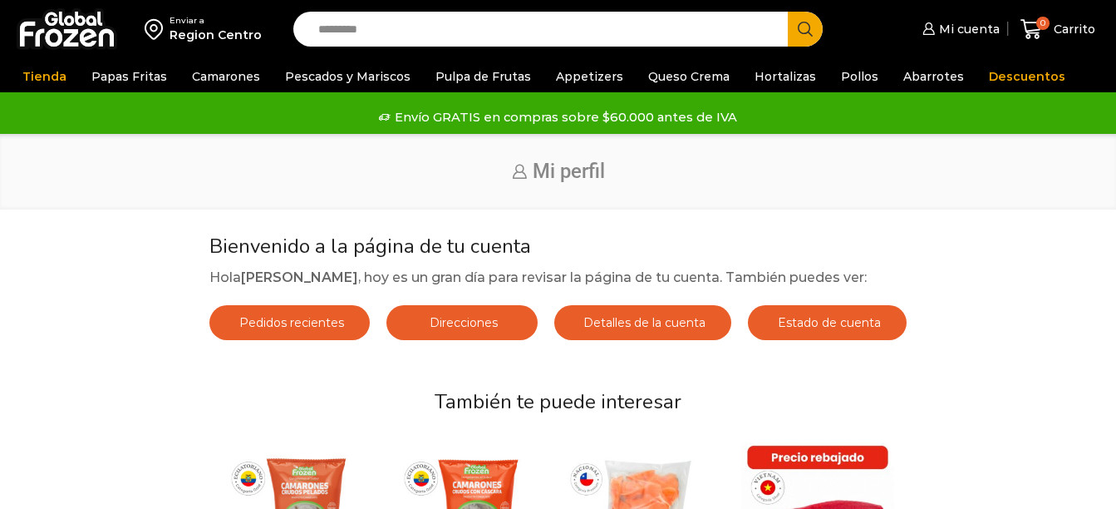 This screenshot has width=1116, height=509. I want to click on span: También te puede interesar, so click(558, 401).